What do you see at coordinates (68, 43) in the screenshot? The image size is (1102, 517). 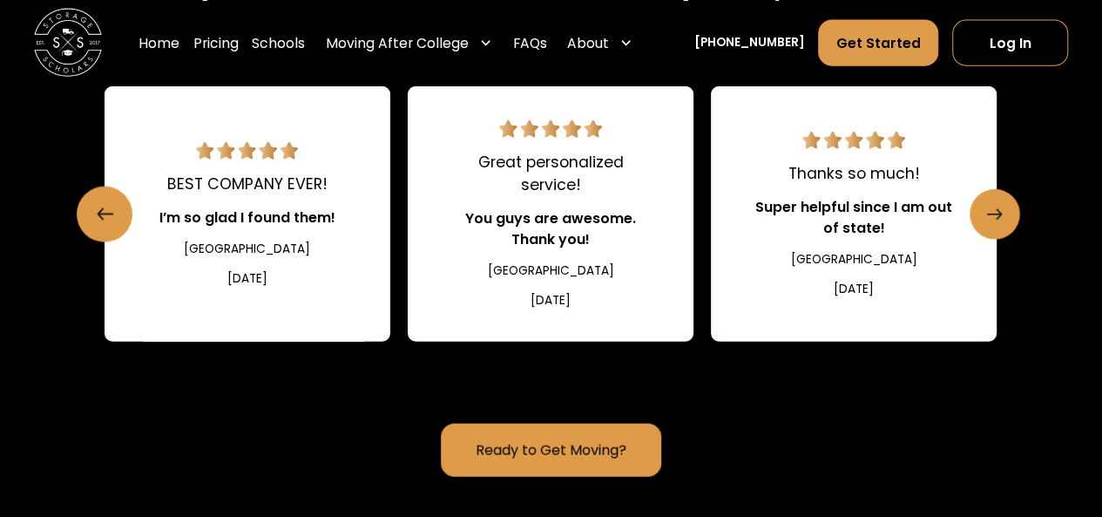 I see `img: Storage Scholars main logo` at bounding box center [68, 43].